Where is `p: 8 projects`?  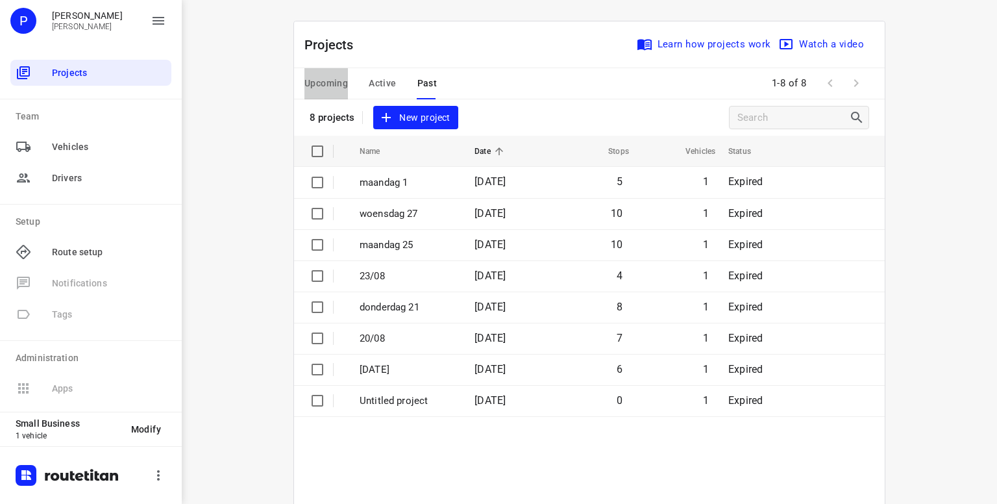
p: 8 projects is located at coordinates (332, 117).